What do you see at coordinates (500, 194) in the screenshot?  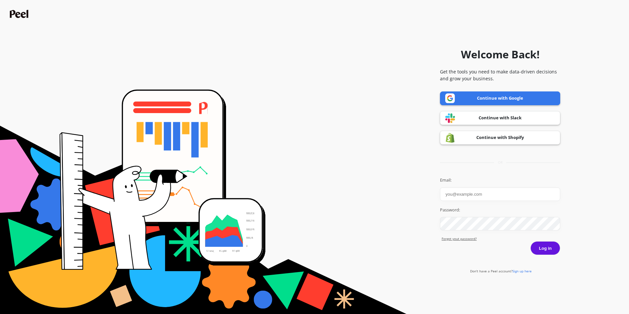 I see `input: you@example.com` at bounding box center [500, 194].